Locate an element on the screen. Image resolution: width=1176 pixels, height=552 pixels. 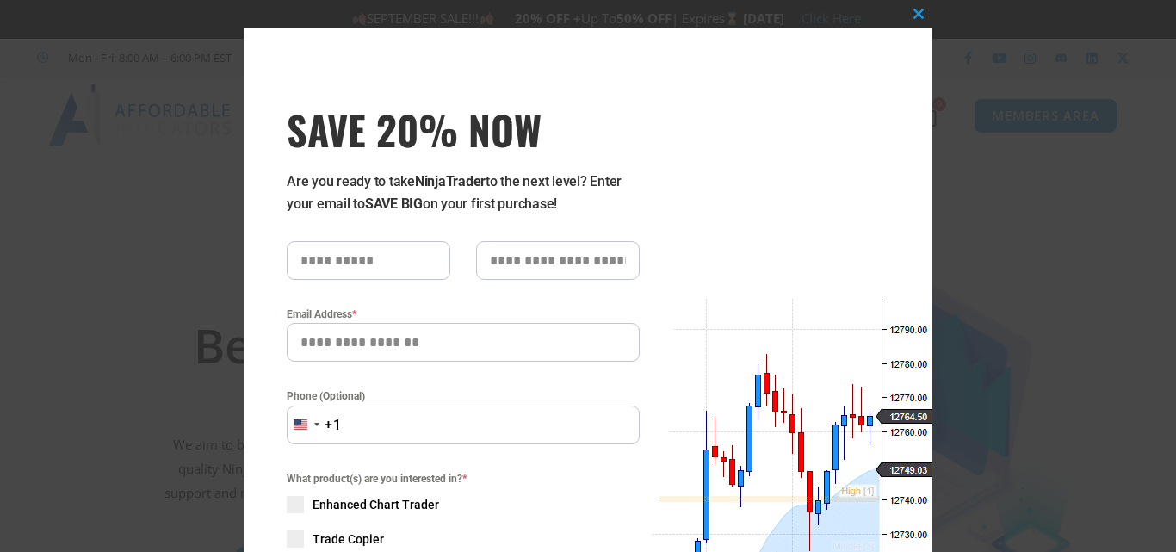
span: Enhanced Chart Trader is located at coordinates (375, 504).